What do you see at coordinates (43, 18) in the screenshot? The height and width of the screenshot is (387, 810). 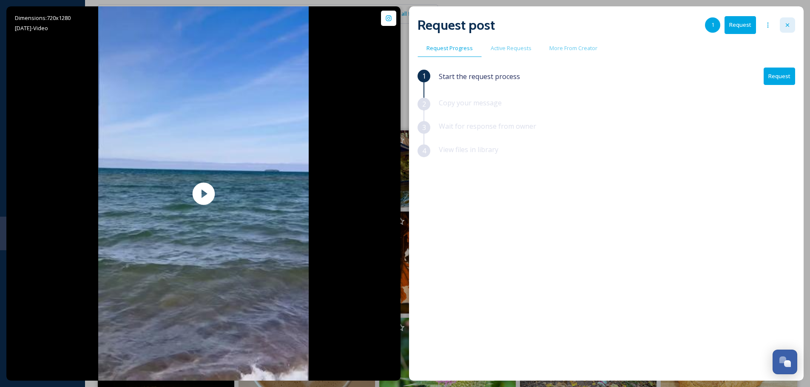 I see `span: Dimensions: 720 x 1280` at bounding box center [43, 18].